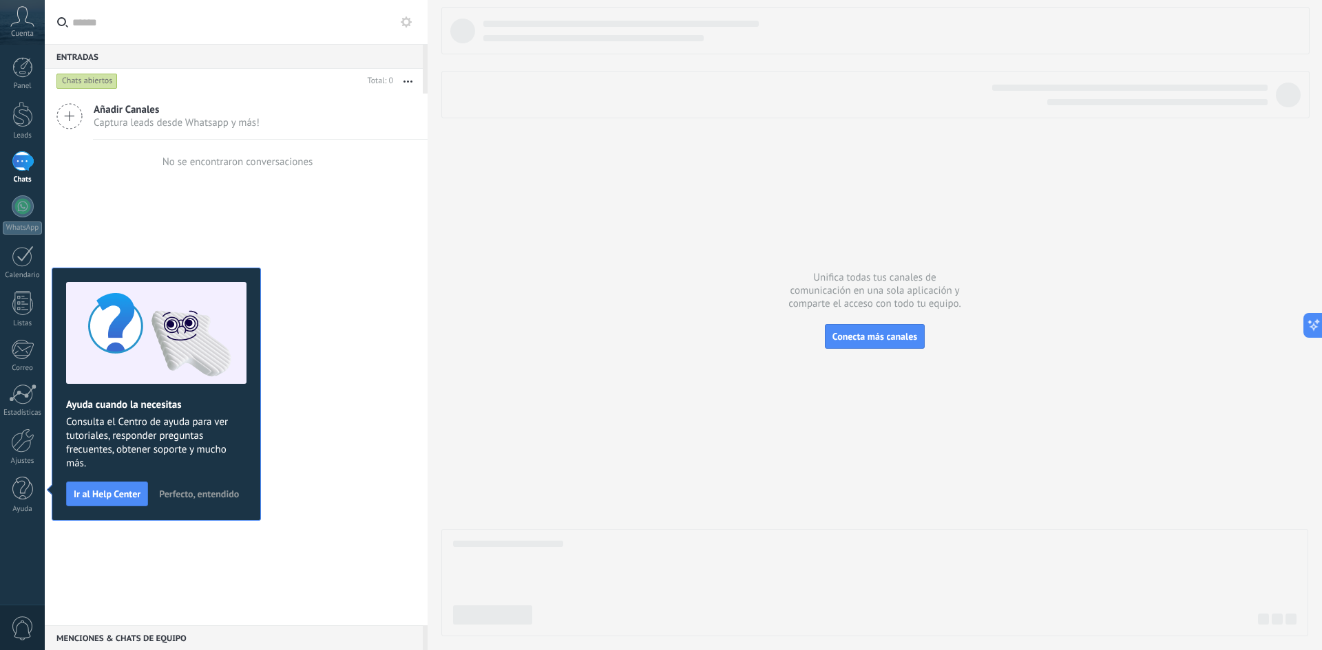  Describe the element at coordinates (233, 56) in the screenshot. I see `div: Entradas` at that location.